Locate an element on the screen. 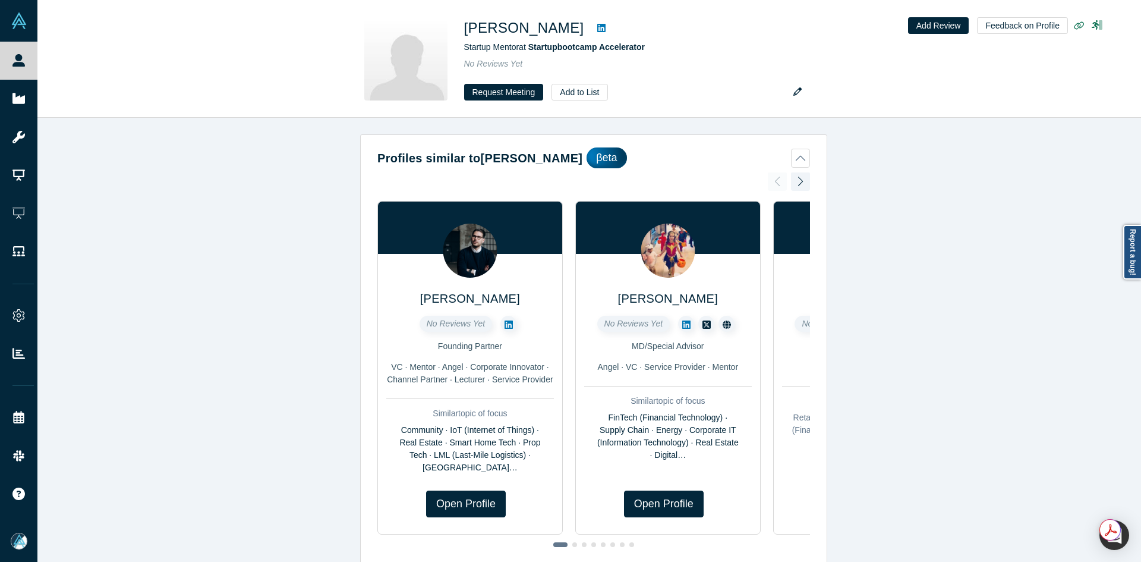  img: Alchemist Vault Logo is located at coordinates (19, 21).